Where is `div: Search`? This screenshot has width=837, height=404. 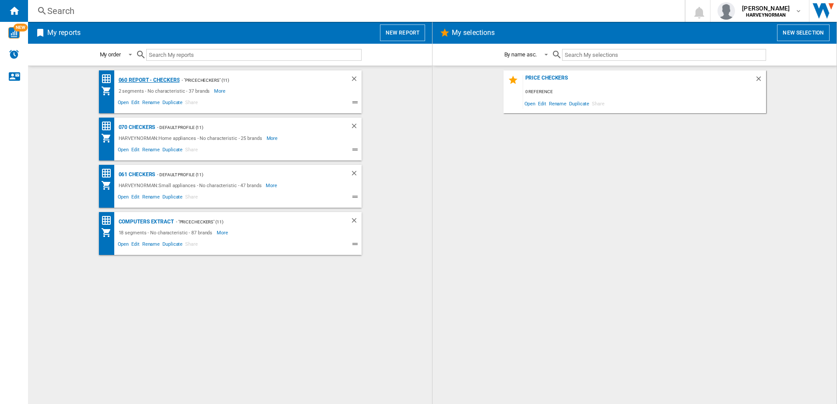 div: Search is located at coordinates (354, 11).